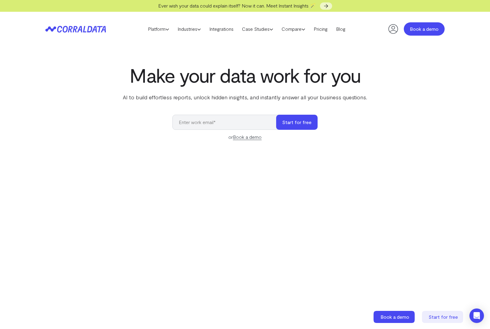  What do you see at coordinates (237, 5) in the screenshot?
I see `span: Ever wish your data could explain itself? Now it can. Meet Instant Insights 🪄` at bounding box center [237, 5].